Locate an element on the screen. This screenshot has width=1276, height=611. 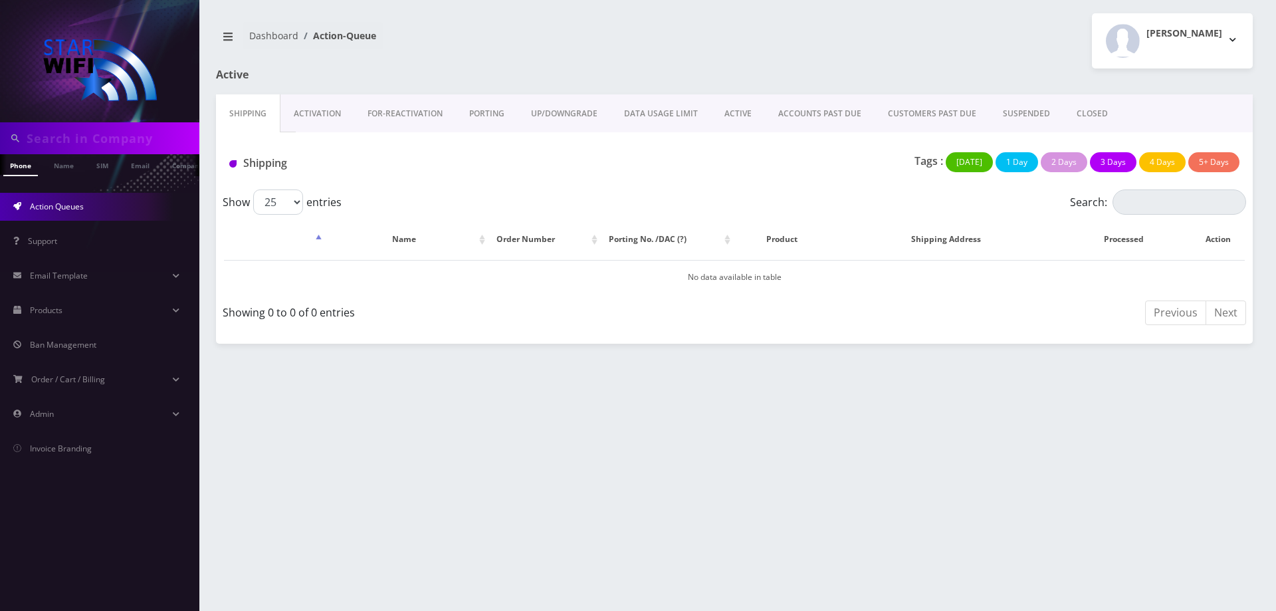
h1: Active is located at coordinates (382, 74).